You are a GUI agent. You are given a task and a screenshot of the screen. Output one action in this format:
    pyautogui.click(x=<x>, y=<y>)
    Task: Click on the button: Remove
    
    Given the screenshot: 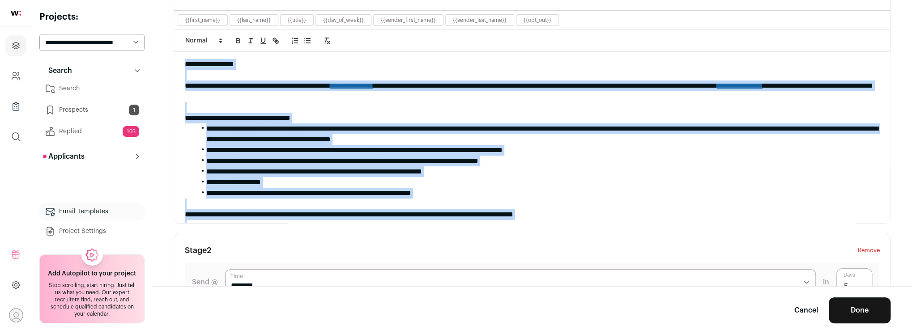 What is the action you would take?
    pyautogui.click(x=868, y=251)
    